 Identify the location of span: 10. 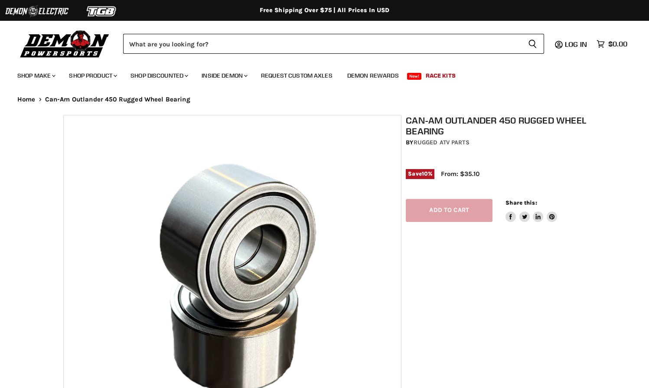
(425, 173).